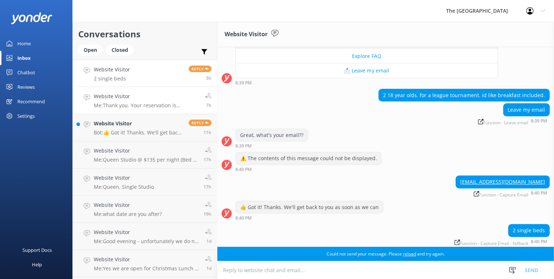  I want to click on div: Great, what's your email??, so click(272, 135).